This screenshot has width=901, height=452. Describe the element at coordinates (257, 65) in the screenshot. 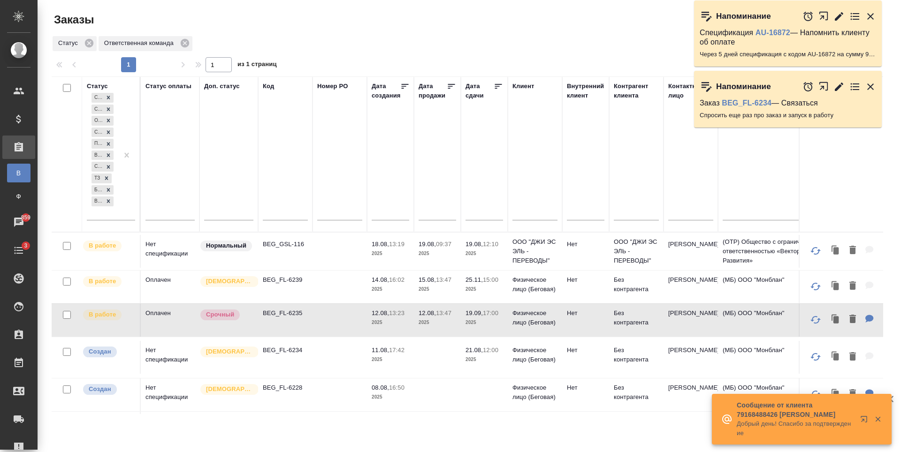

I see `span: из 1 страниц` at that location.